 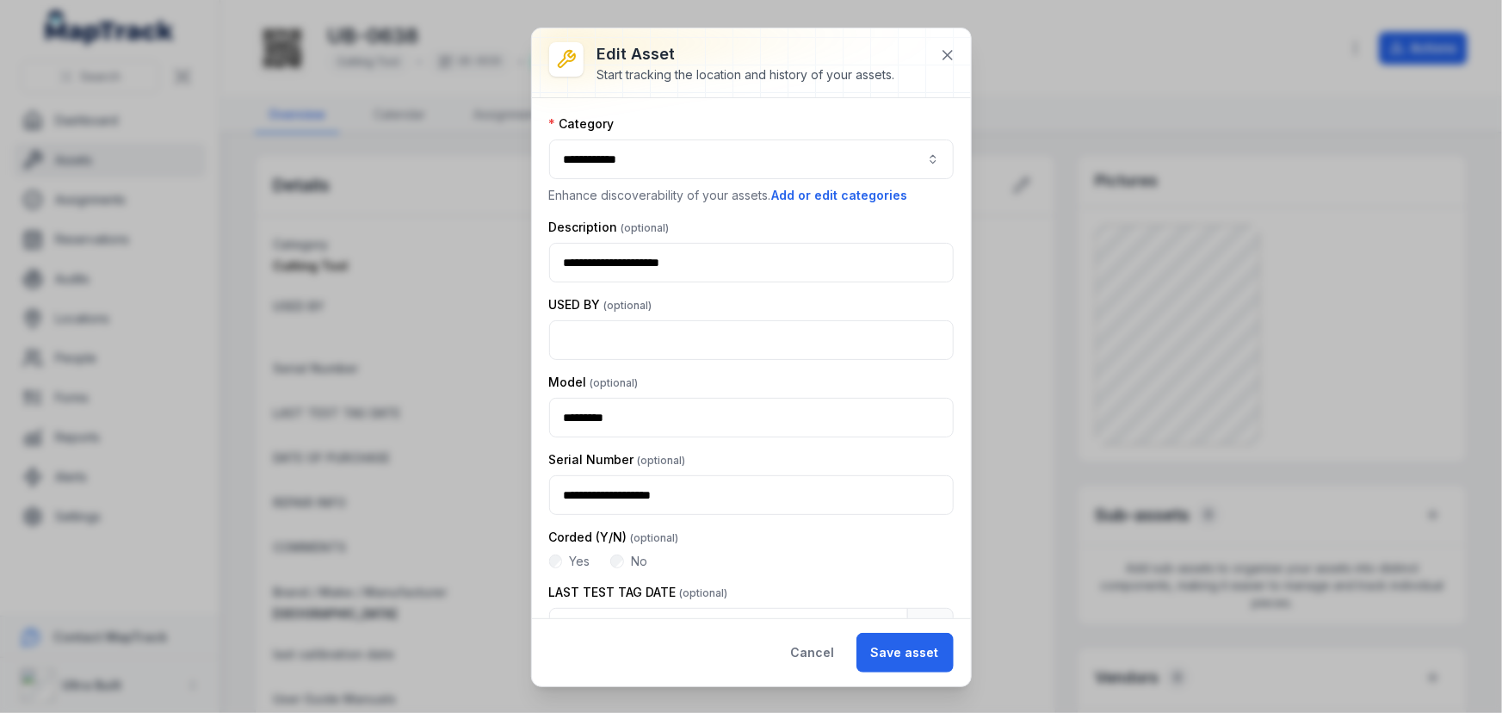 What do you see at coordinates (639, 561) in the screenshot?
I see `label: No` at bounding box center [639, 561].